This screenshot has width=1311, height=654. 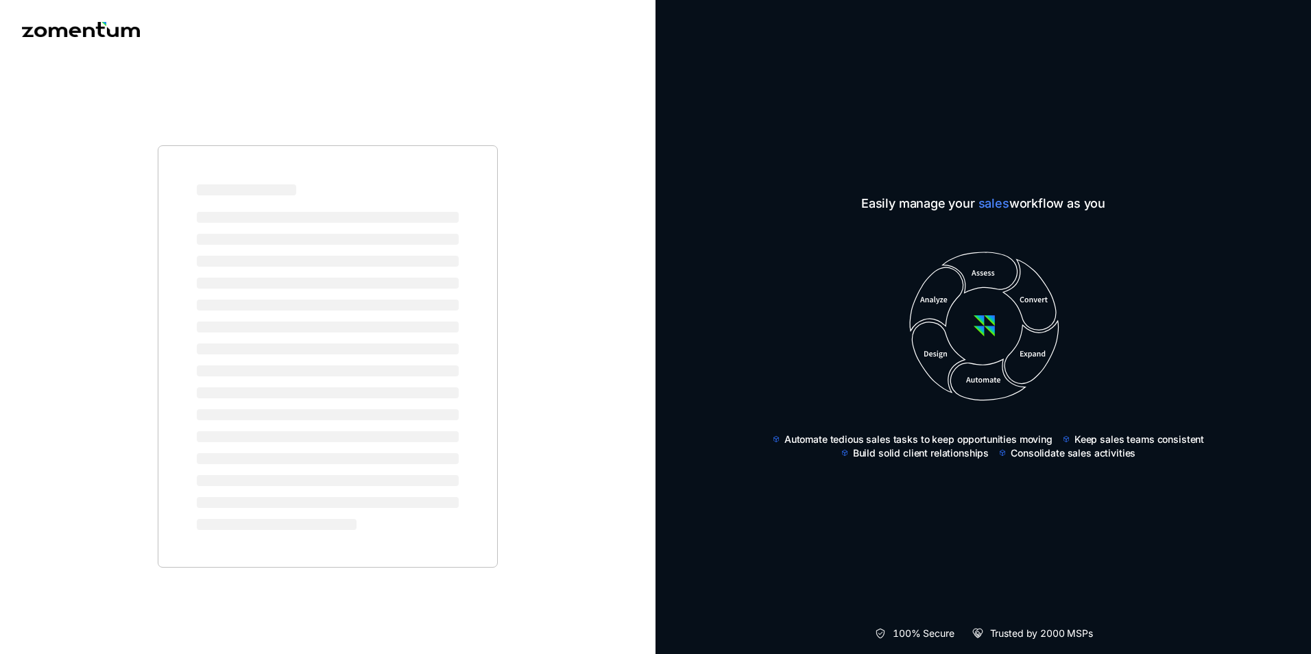 What do you see at coordinates (1139, 440) in the screenshot?
I see `span: Keep sales teams consistent` at bounding box center [1139, 440].